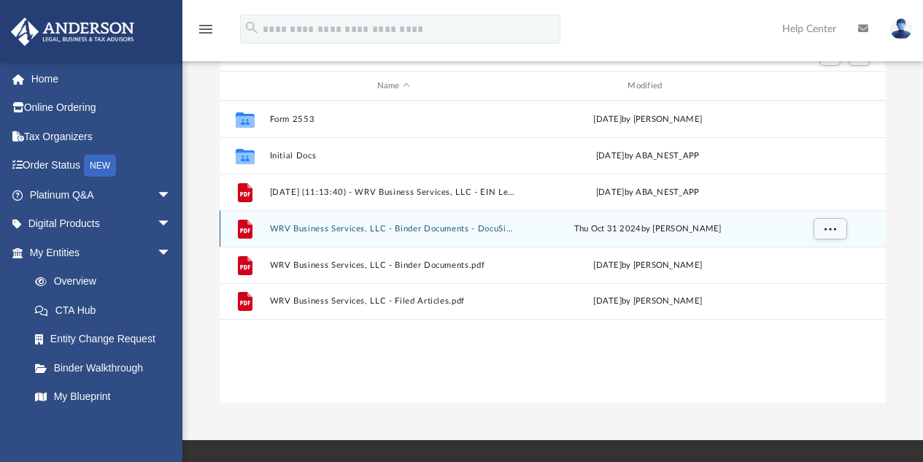  I want to click on div: grid, so click(553, 252).